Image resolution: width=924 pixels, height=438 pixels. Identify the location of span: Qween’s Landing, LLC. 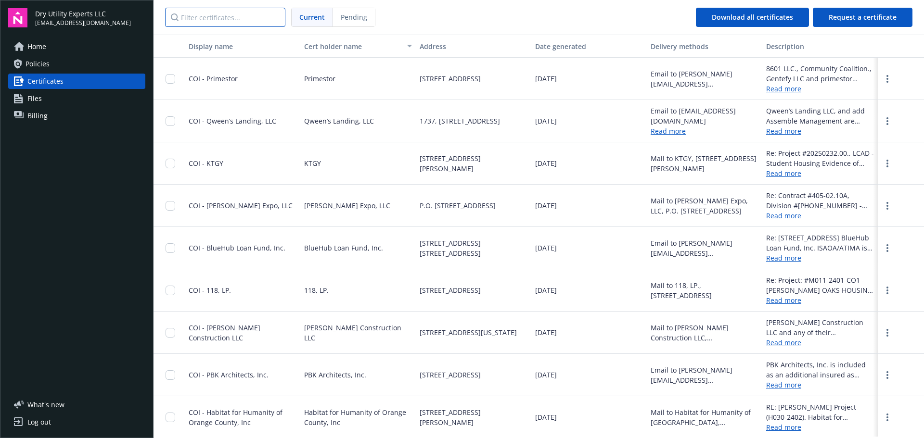
(339, 121).